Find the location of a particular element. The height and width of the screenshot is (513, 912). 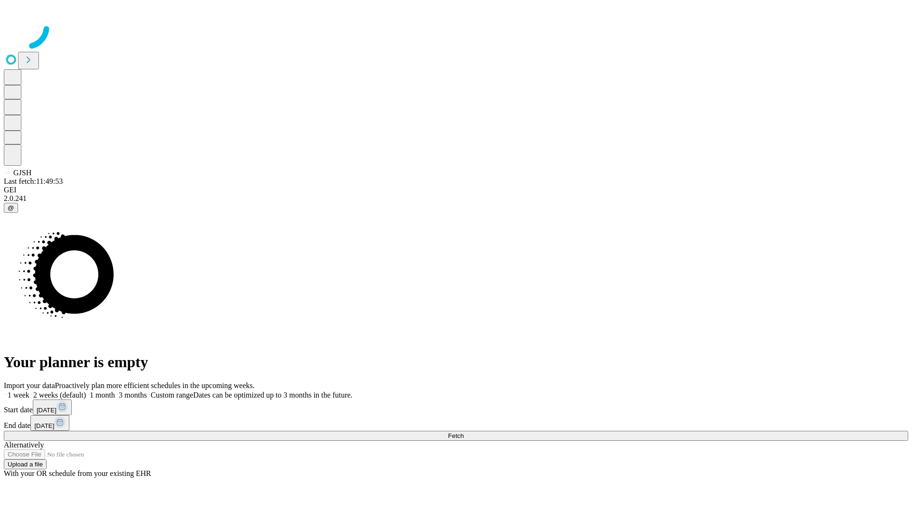

span: Custom range is located at coordinates (171, 395).